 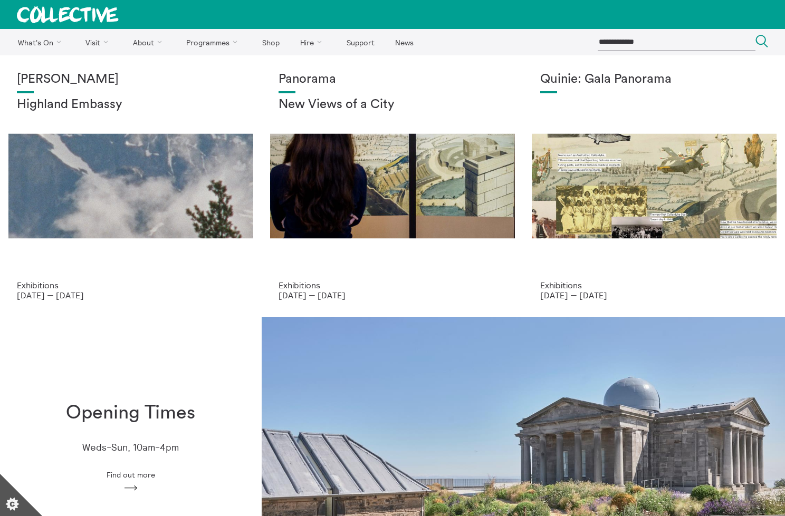 What do you see at coordinates (404, 42) in the screenshot?
I see `a: News` at bounding box center [404, 42].